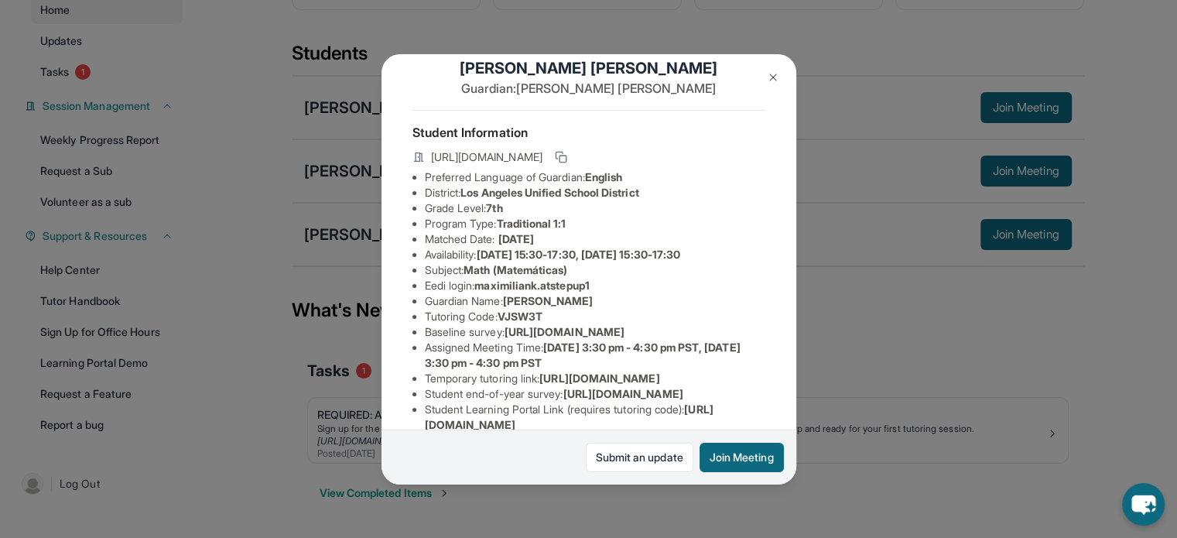 The image size is (1177, 538). What do you see at coordinates (595, 255) in the screenshot?
I see `li: Availability:` at bounding box center [595, 255].